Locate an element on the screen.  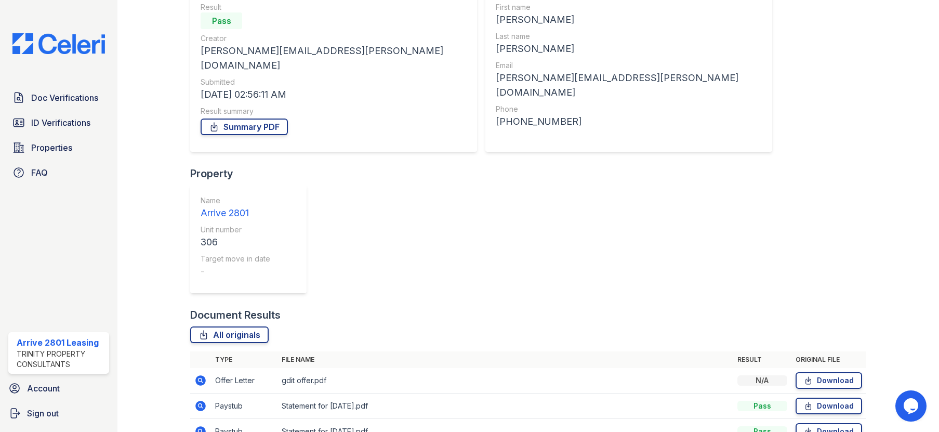
div: Phone is located at coordinates (629, 109).